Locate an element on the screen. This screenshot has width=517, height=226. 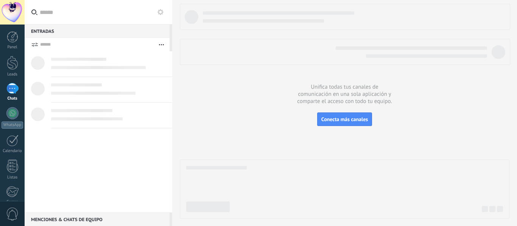
div: Calendario is located at coordinates (12, 151).